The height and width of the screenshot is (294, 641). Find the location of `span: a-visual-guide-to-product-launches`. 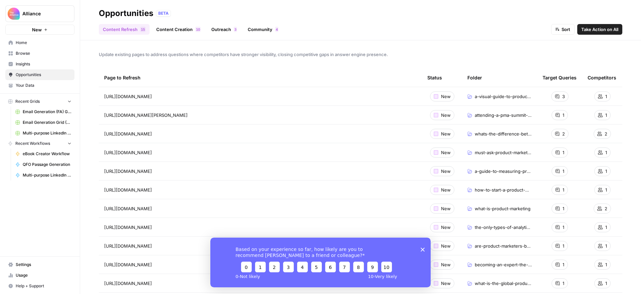

span: a-visual-guide-to-product-launches is located at coordinates (503, 96).